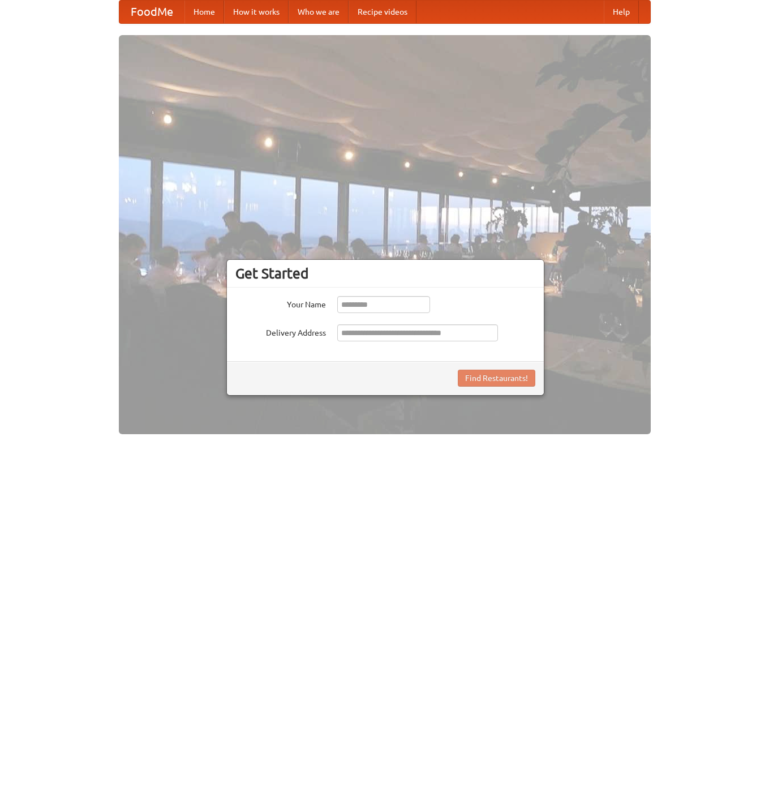 The height and width of the screenshot is (801, 769). Describe the element at coordinates (319, 12) in the screenshot. I see `a: Who we are` at that location.